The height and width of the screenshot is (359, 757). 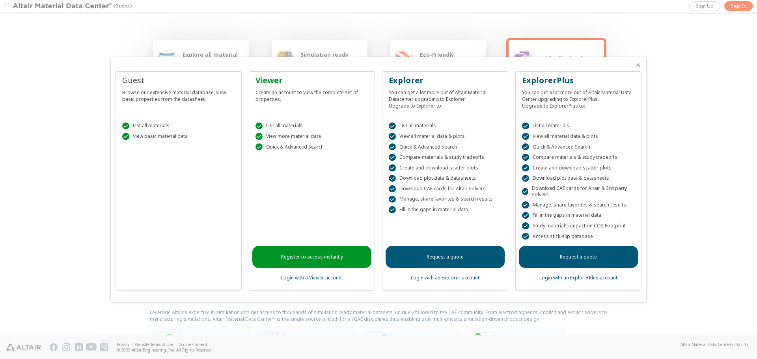 What do you see at coordinates (579, 278) in the screenshot?
I see `a: Login with an ExplorerPlus account` at bounding box center [579, 278].